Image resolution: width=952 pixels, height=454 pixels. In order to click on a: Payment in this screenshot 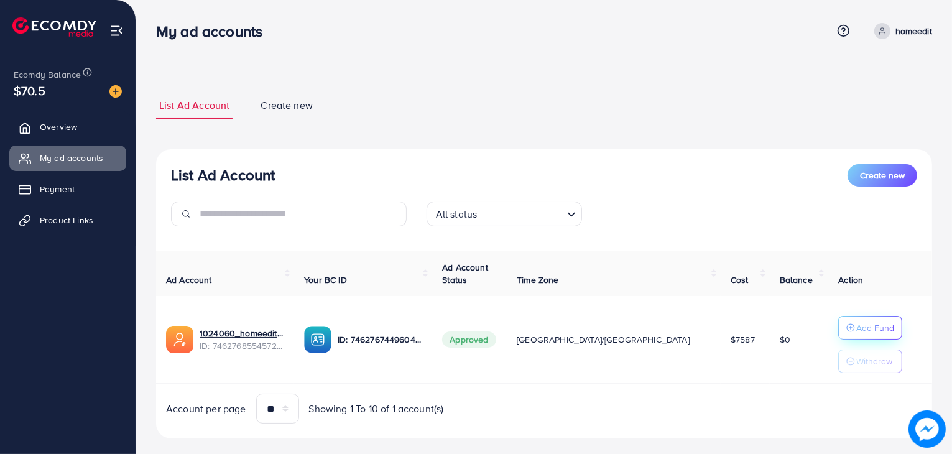, I will do `click(68, 189)`.